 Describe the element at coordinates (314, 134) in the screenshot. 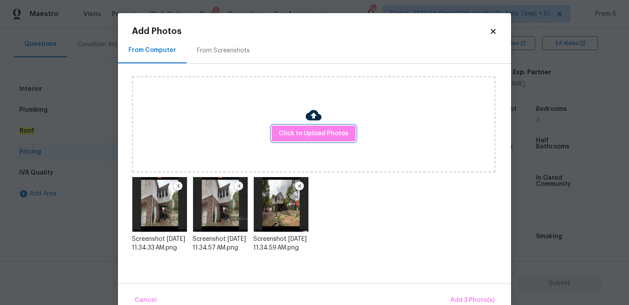

I see `span: Click to Upload Photos` at that location.